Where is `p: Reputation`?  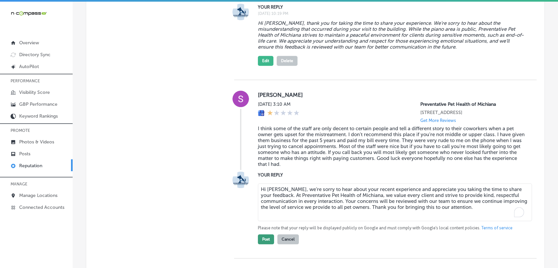 p: Reputation is located at coordinates (31, 166).